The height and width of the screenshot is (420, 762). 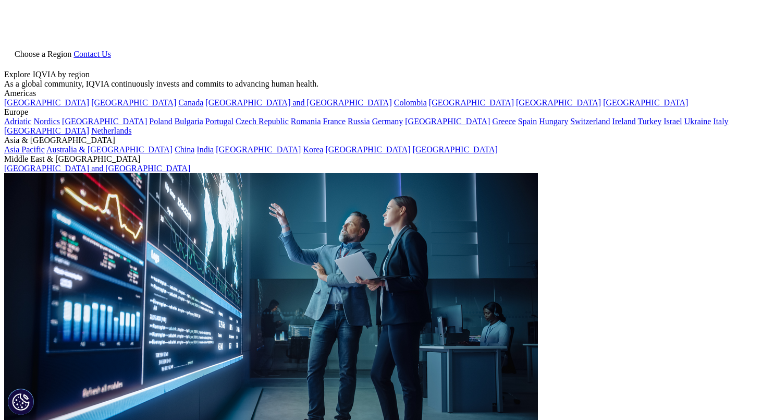 I want to click on button: Cookies Settings, so click(x=21, y=401).